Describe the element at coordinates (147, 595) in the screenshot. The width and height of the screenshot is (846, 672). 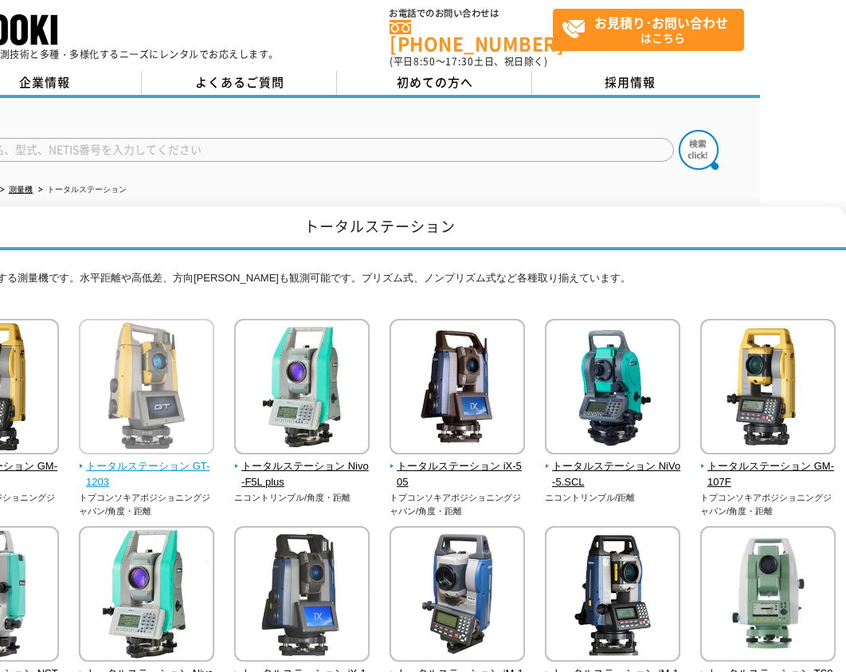
I see `img: トータルステーション Nivo-F5L` at that location.